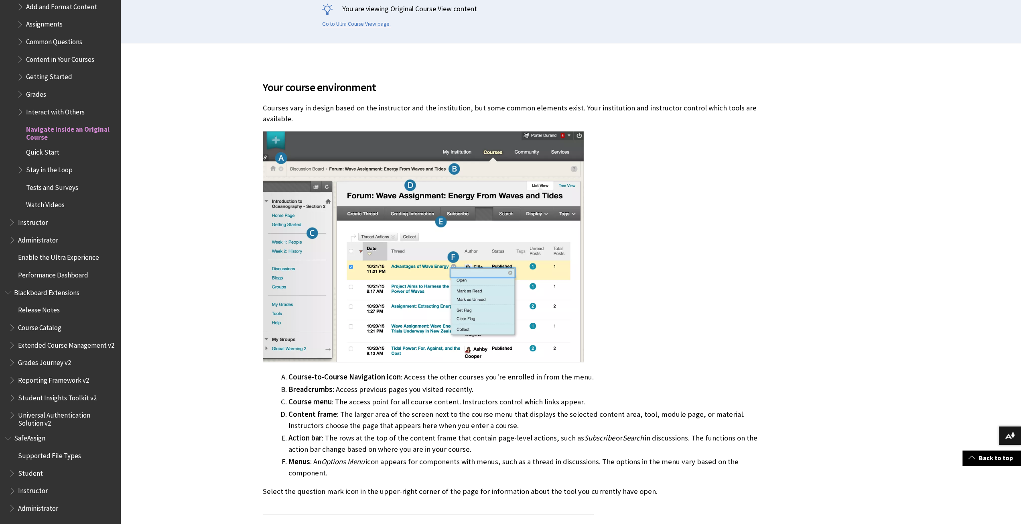  What do you see at coordinates (66, 417) in the screenshot?
I see `span: Universal Authentication Solution v2` at bounding box center [66, 417].